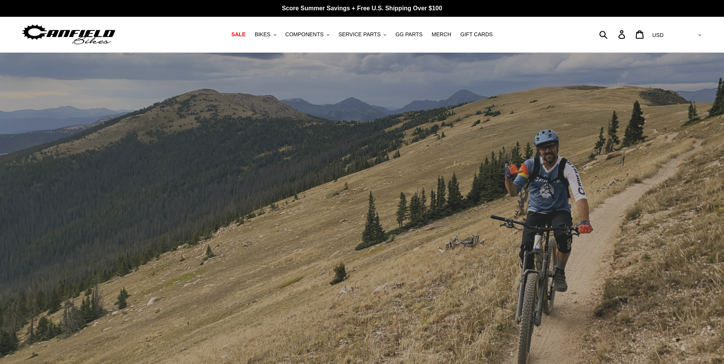 This screenshot has height=364, width=724. I want to click on a: MERCH, so click(441, 34).